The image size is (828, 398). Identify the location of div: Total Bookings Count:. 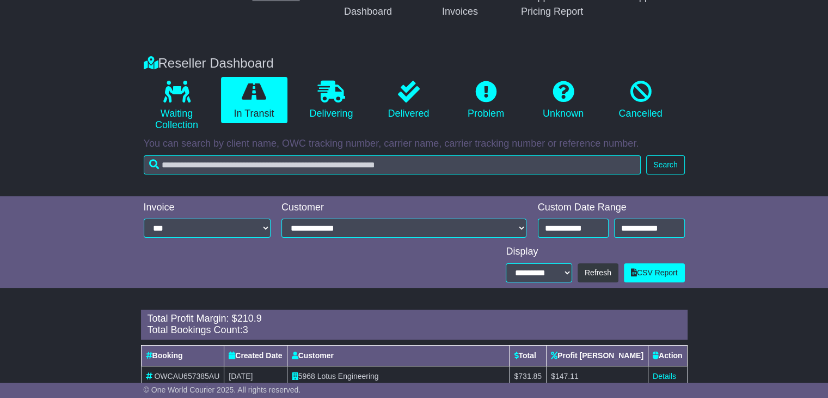
(414, 330).